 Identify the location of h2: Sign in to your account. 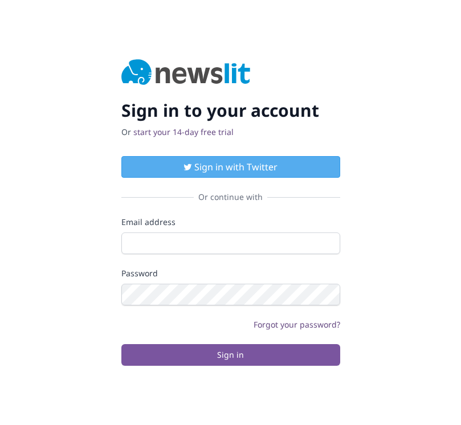
(231, 110).